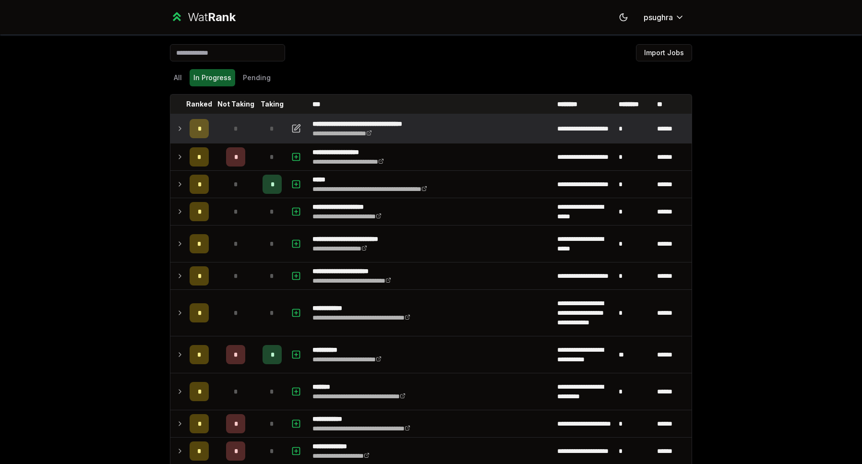 Image resolution: width=862 pixels, height=464 pixels. Describe the element at coordinates (664, 17) in the screenshot. I see `button: psughra` at that location.